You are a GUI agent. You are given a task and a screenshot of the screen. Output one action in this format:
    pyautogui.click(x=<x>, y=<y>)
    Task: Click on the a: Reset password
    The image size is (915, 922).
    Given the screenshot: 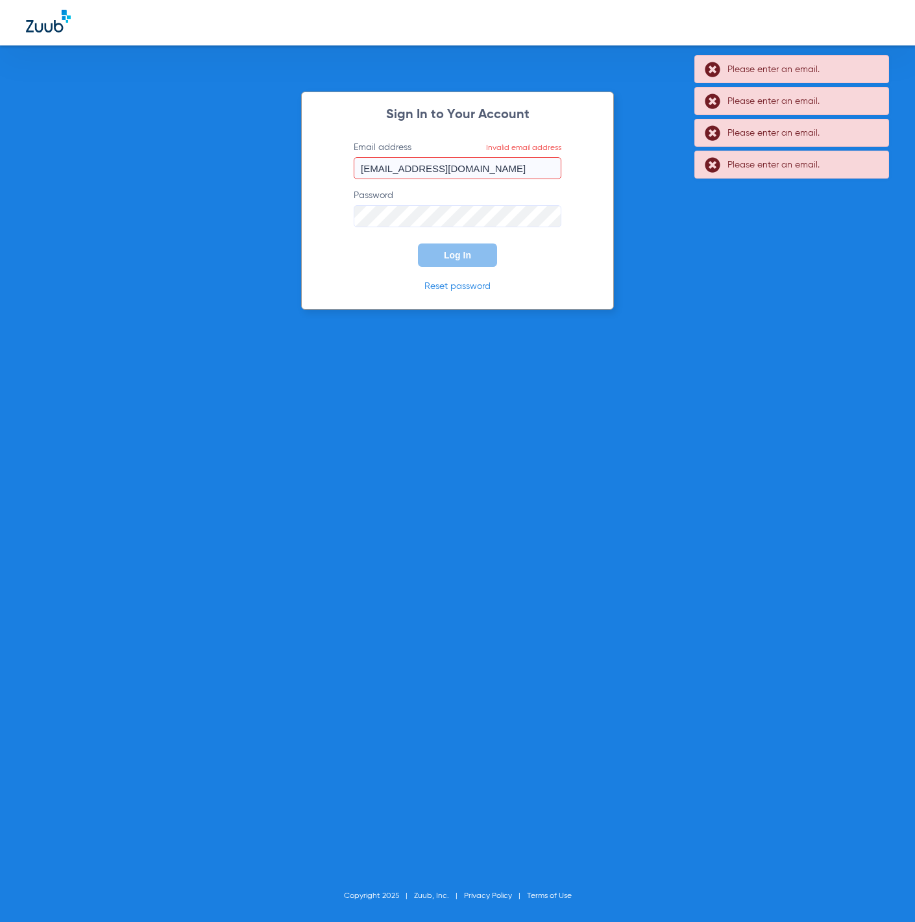 What is the action you would take?
    pyautogui.click(x=458, y=286)
    